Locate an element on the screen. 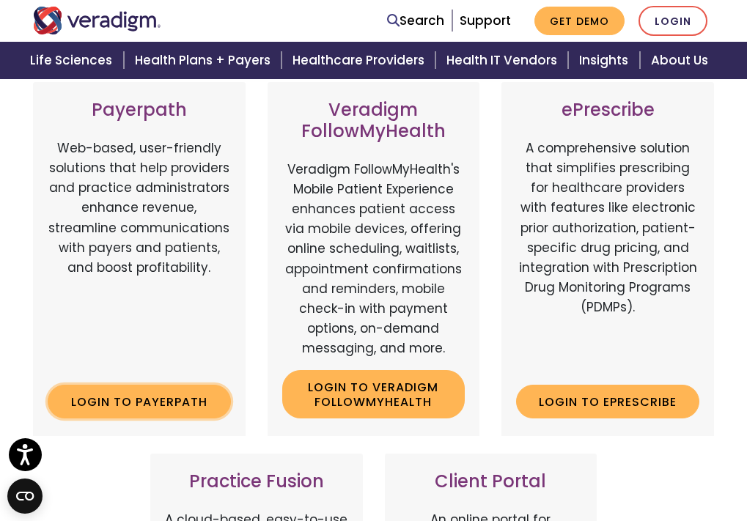  a: Get Demo is located at coordinates (579, 21).